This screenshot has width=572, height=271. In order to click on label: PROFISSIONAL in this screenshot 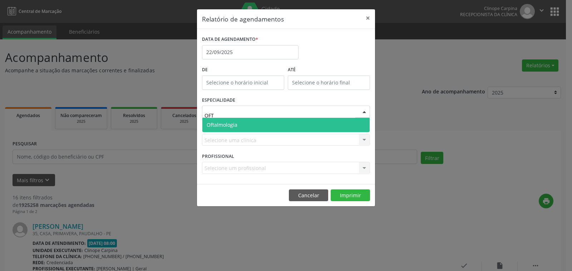, I will do `click(218, 156)`.